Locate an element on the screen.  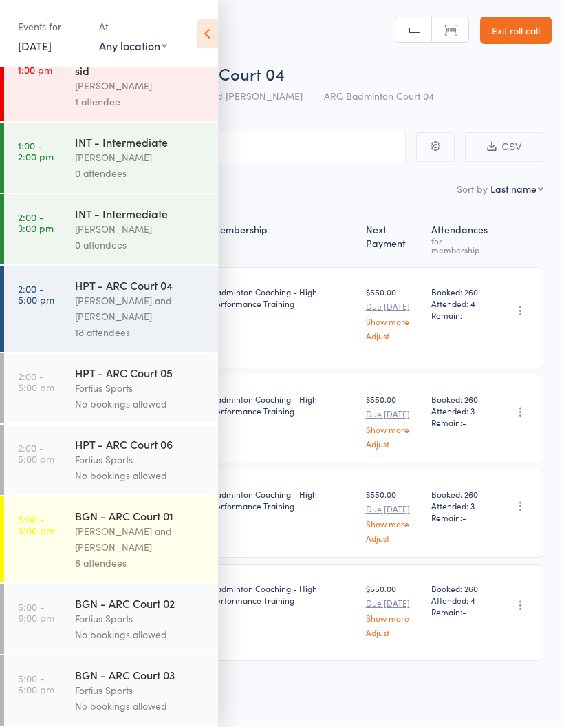
a: 2:00 -5:00 pmHPT - ARC Court 06Fortius SportsNo bookings allowed is located at coordinates (111, 460).